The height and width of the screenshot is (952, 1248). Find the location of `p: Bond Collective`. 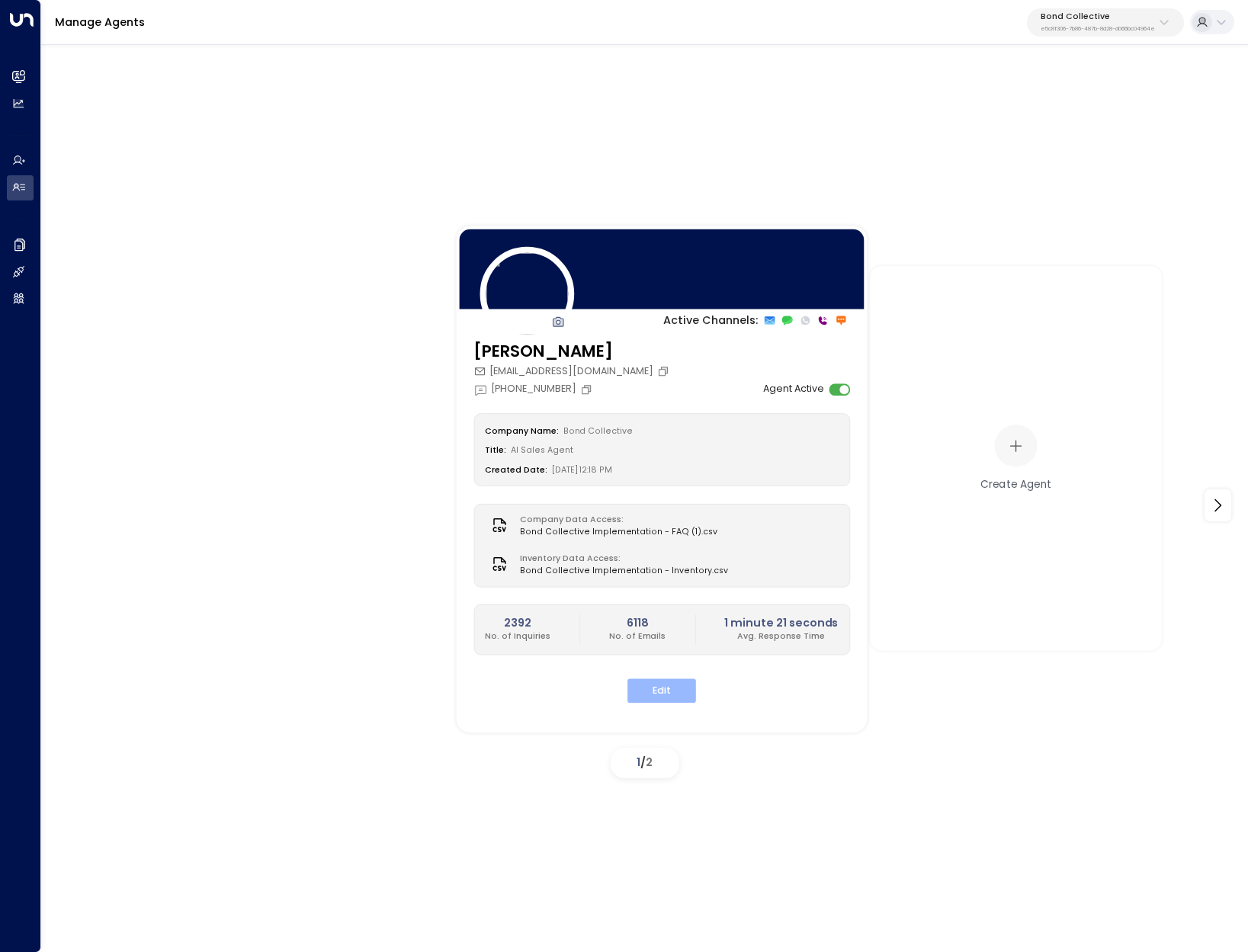

p: Bond Collective is located at coordinates (1097, 17).